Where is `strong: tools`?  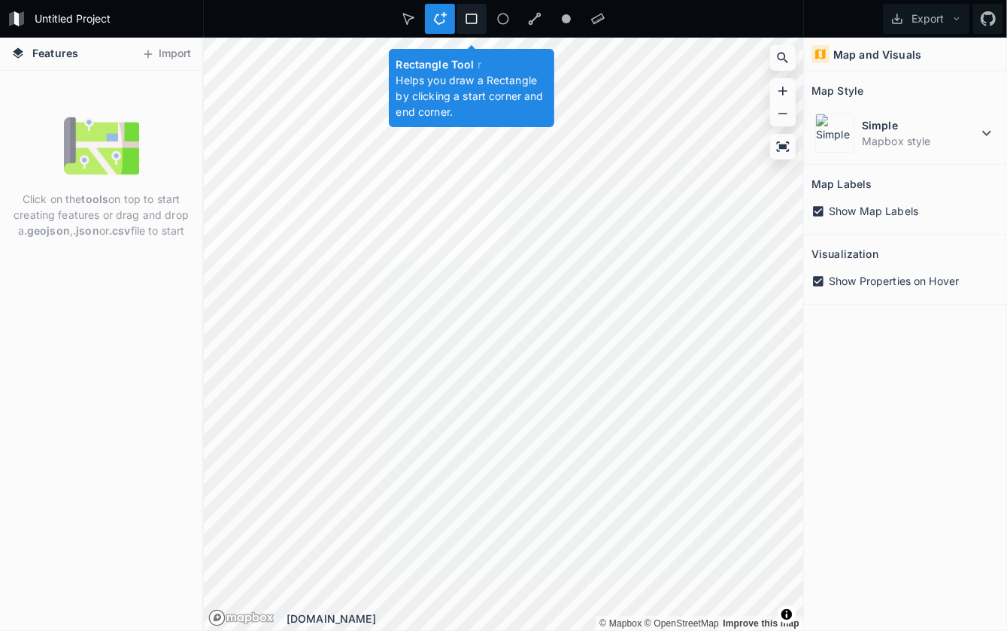
strong: tools is located at coordinates (95, 199).